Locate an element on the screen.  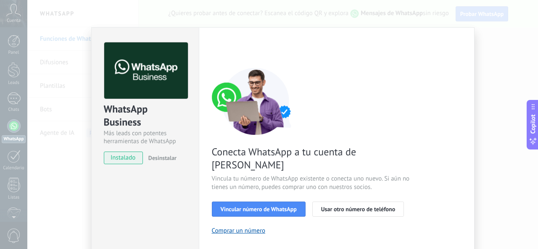
img: logo_main.png is located at coordinates (146, 71).